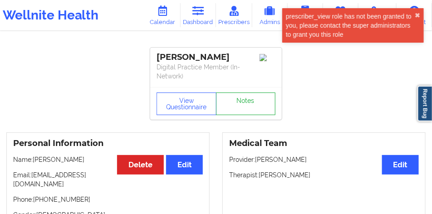 This screenshot has height=214, width=432. I want to click on a: Admins, so click(270, 15).